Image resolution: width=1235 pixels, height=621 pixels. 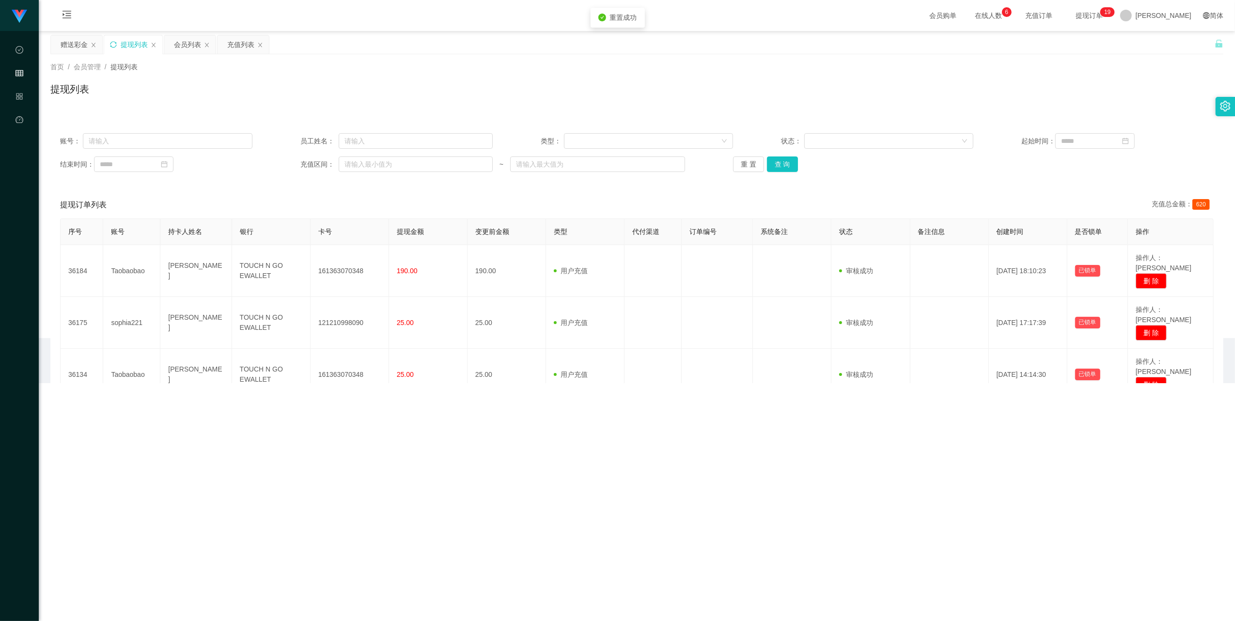 What do you see at coordinates (19, 90) in the screenshot?
I see `span: 数据中心` at bounding box center [19, 90].